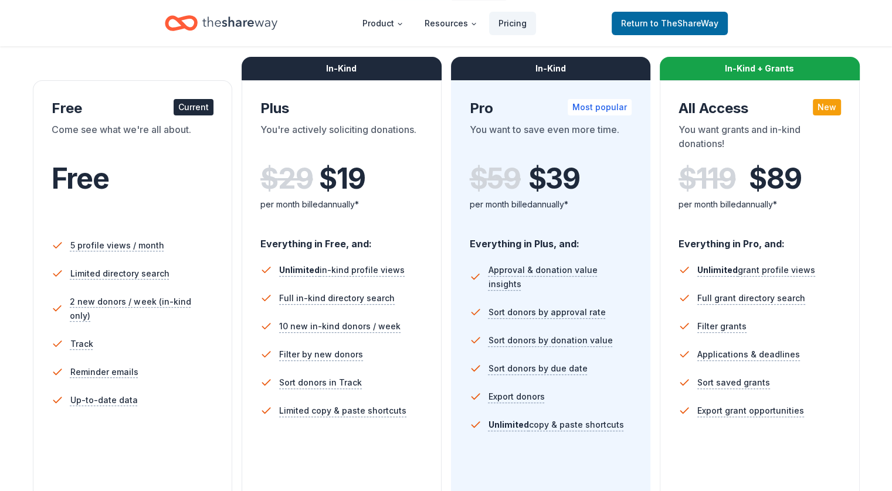  What do you see at coordinates (341, 108) in the screenshot?
I see `div: Plus` at bounding box center [341, 108].